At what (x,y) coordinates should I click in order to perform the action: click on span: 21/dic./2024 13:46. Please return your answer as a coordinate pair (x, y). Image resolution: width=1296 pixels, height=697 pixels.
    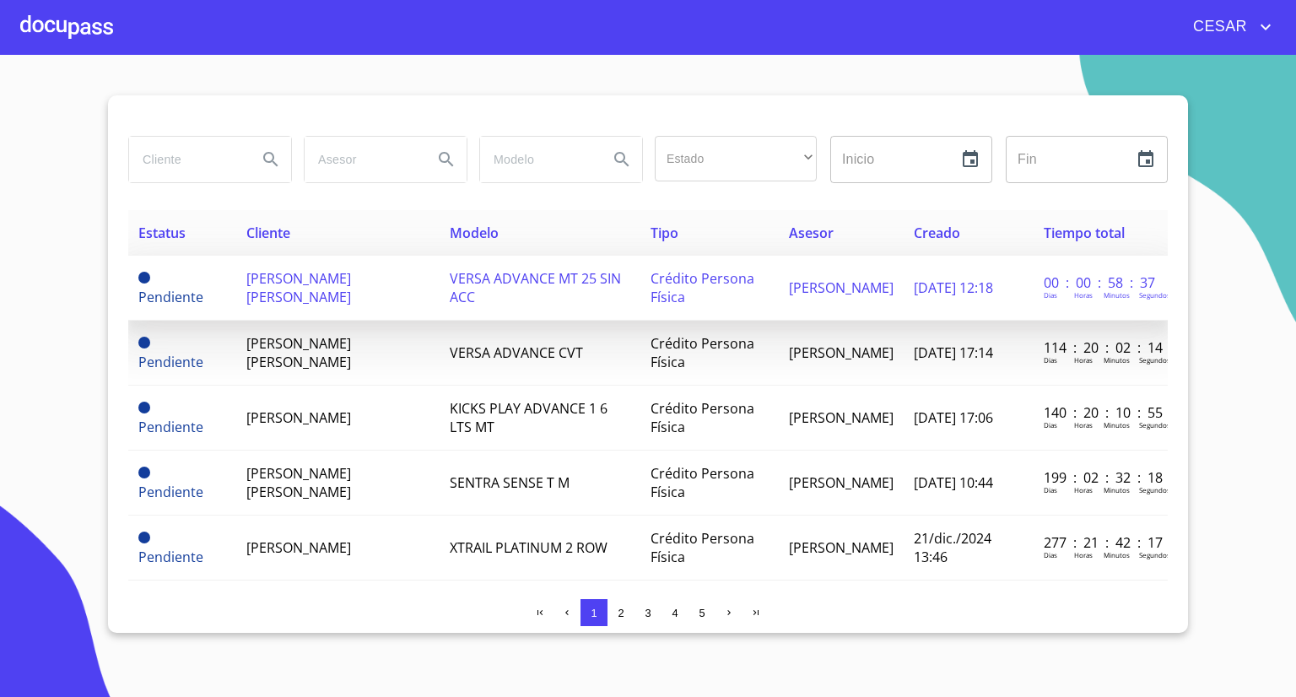
    Looking at the image, I should click on (952, 547).